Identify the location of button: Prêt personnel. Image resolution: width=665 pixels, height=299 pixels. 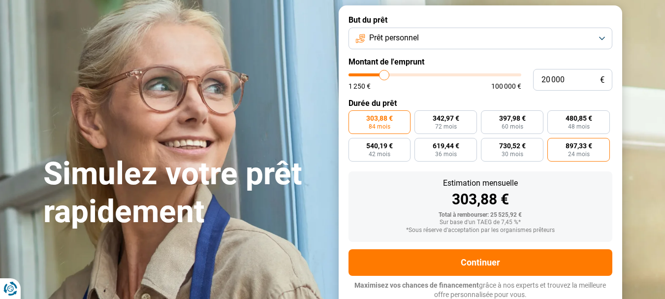
(481, 38).